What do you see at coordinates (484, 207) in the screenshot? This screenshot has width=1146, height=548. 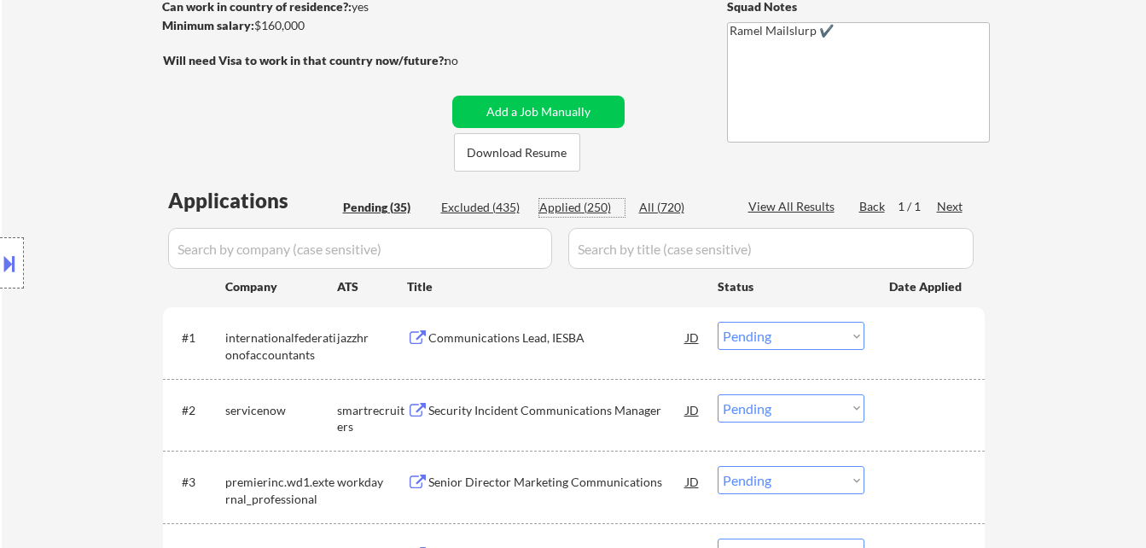 I see `div: Excluded (435)` at bounding box center [484, 207].